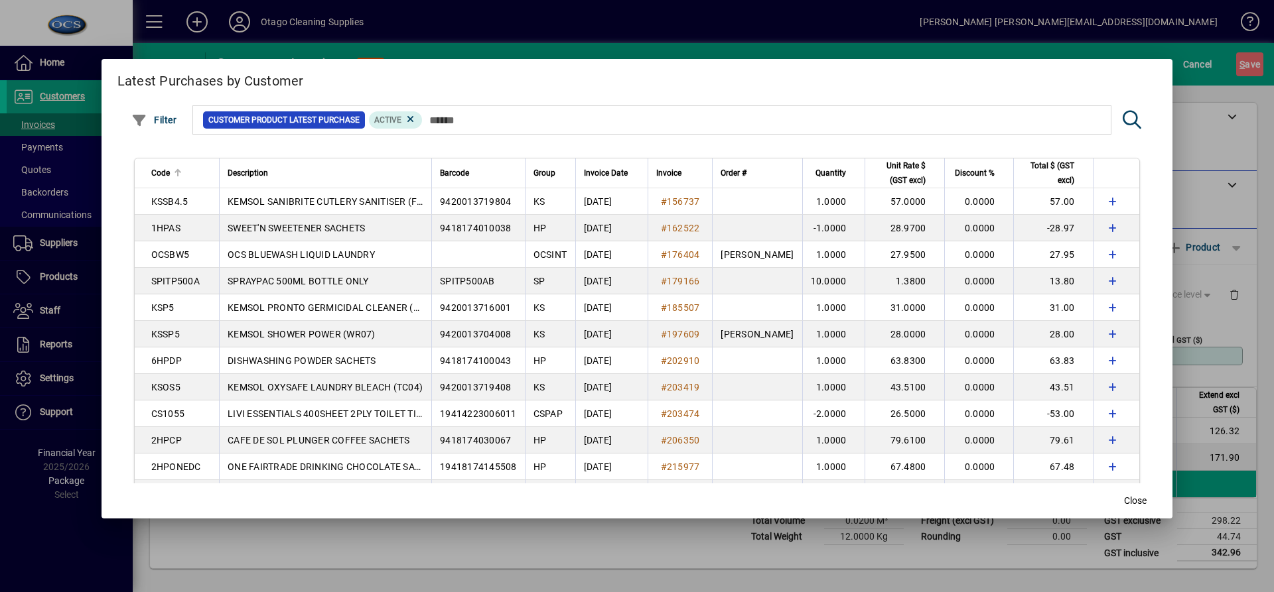 Image resolution: width=1274 pixels, height=592 pixels. Describe the element at coordinates (318, 441) in the screenshot. I see `span: CAFE DE SOL PLUNGER COFFEE SACHETS` at that location.